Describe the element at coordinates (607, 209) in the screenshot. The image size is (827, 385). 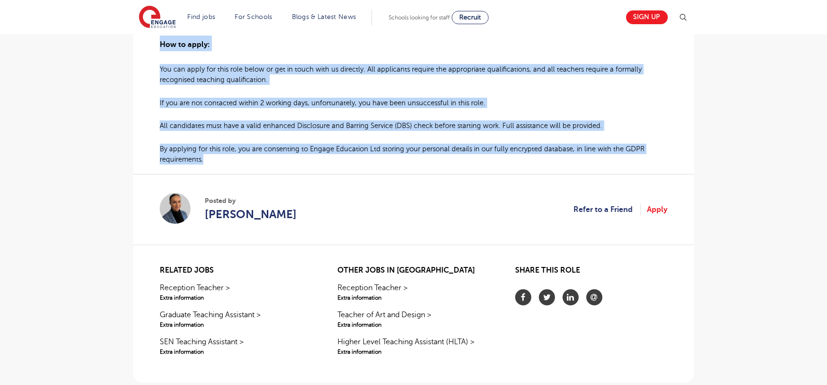
I see `a: Refer to a Friend` at that location.